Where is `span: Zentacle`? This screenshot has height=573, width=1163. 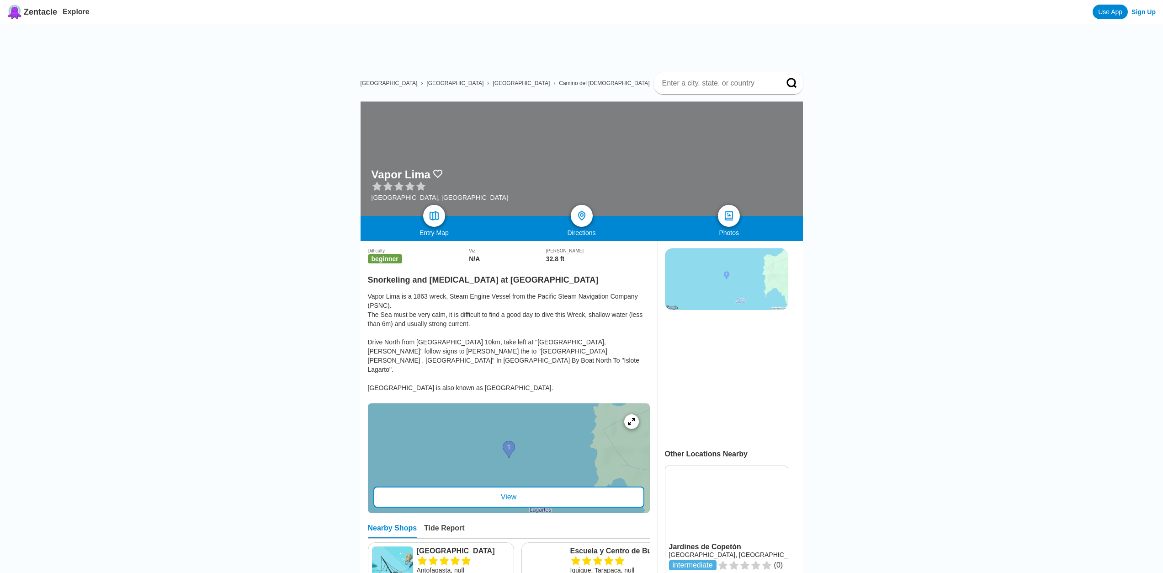 span: Zentacle is located at coordinates (40, 12).